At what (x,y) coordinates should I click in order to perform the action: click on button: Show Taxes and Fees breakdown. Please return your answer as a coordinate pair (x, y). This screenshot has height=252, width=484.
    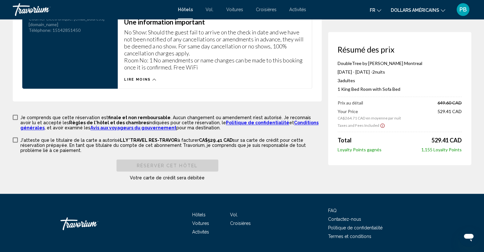
    Looking at the image, I should click on (361, 125).